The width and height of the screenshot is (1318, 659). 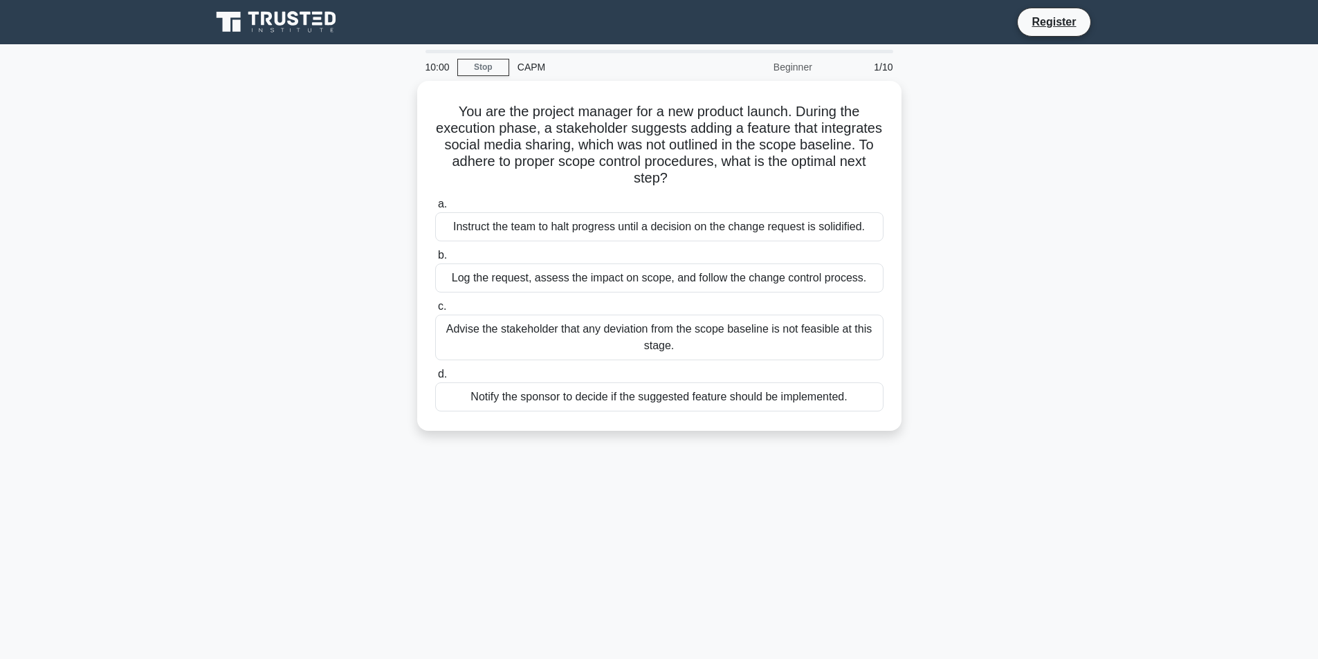 What do you see at coordinates (442, 255) in the screenshot?
I see `span: b.` at bounding box center [442, 255].